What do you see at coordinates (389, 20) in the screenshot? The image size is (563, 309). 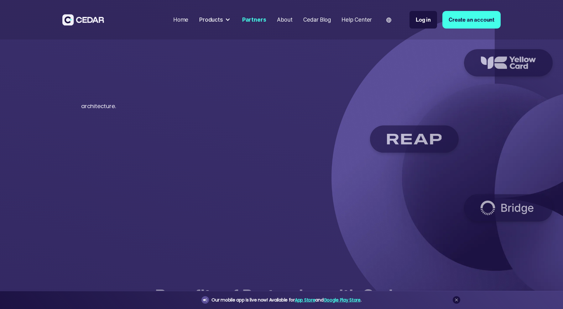 I see `img: world icon` at bounding box center [389, 20].